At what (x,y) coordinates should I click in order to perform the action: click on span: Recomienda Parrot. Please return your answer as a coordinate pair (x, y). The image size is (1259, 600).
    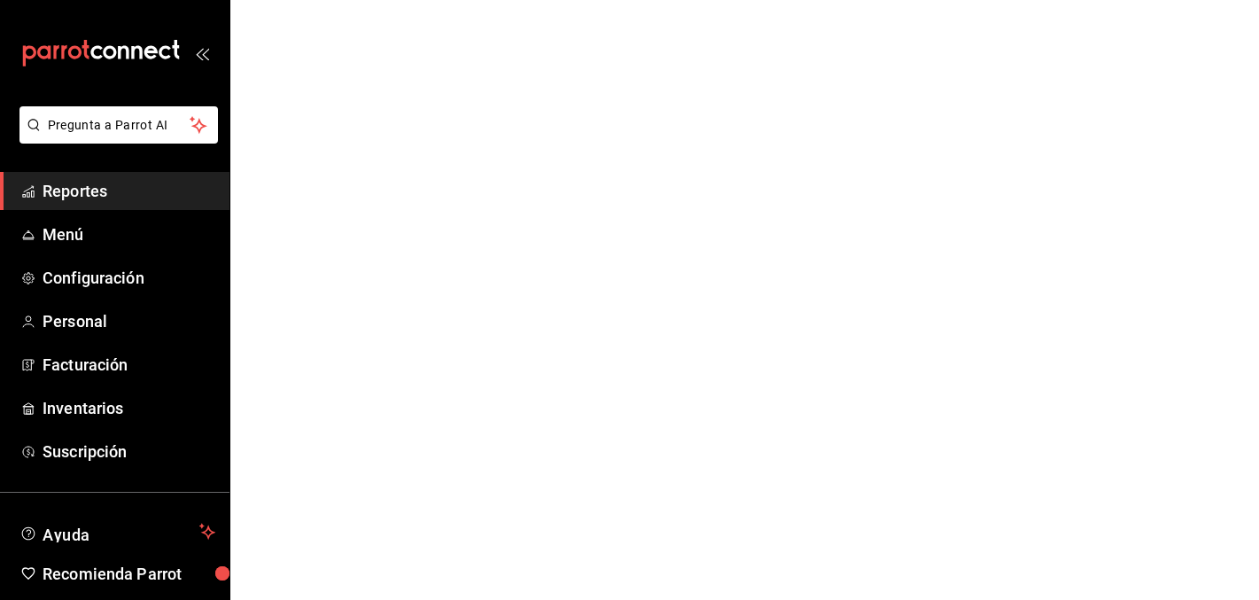
    Looking at the image, I should click on (128, 573).